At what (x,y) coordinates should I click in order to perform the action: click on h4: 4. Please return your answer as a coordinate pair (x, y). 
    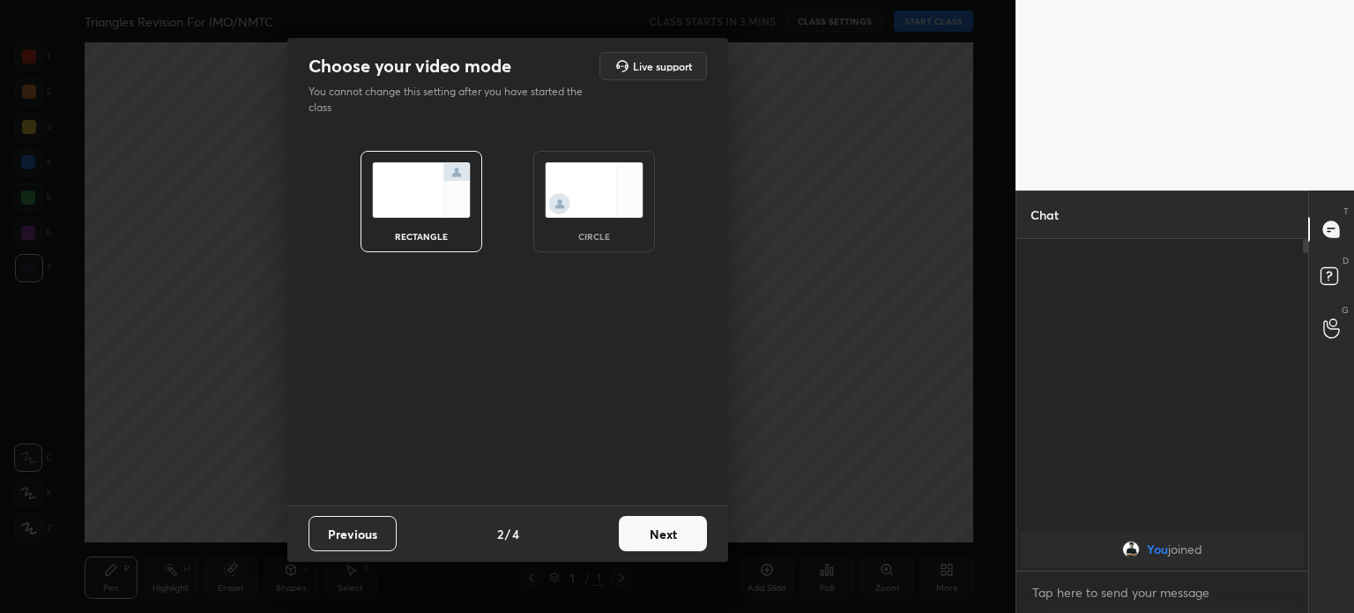
    Looking at the image, I should click on (516, 533).